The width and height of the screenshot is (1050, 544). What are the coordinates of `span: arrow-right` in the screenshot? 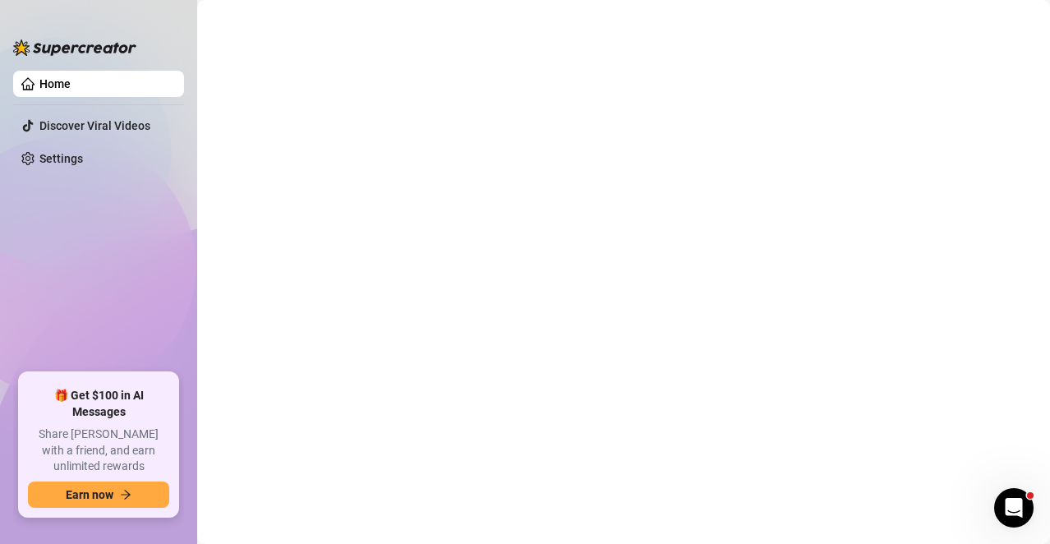 It's located at (126, 495).